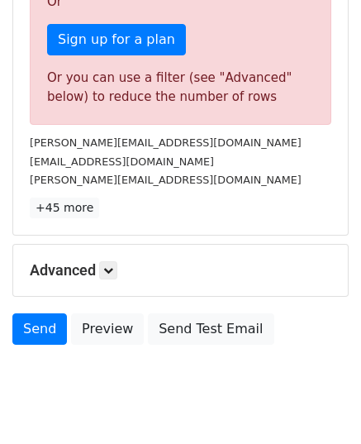  Describe the element at coordinates (320, 404) in the screenshot. I see `div: Chat Widget` at that location.